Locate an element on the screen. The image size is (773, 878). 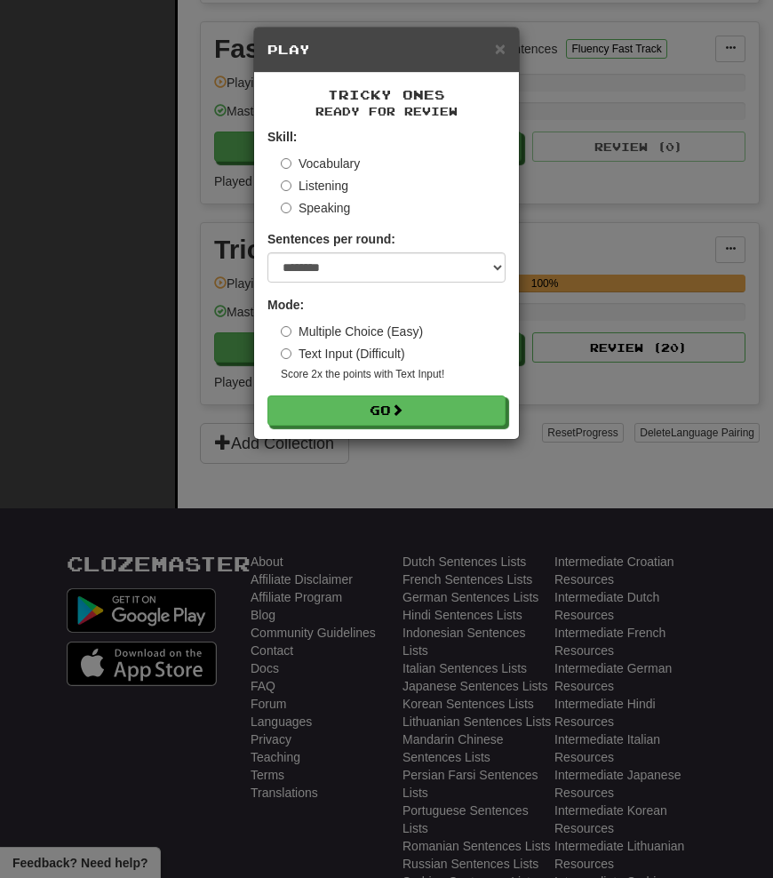
label: Vocabulary is located at coordinates (320, 164).